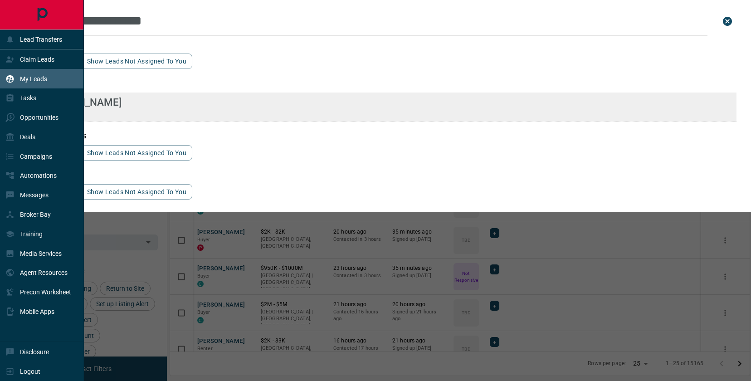  Describe the element at coordinates (386, 175) in the screenshot. I see `h3: id matches` at that location.